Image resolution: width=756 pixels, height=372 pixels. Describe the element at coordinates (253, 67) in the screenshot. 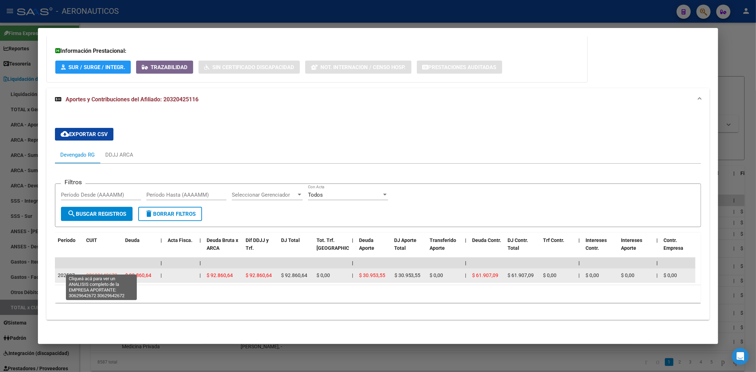

I see `span: Sin Certificado Discapacidad` at that location.